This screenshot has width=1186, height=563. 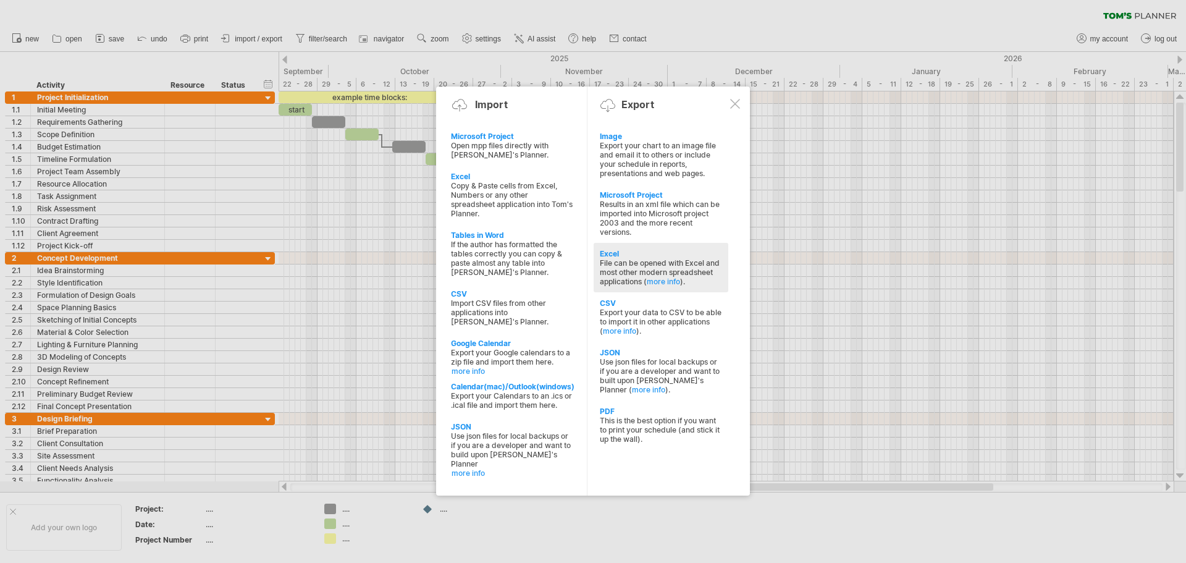 What do you see at coordinates (661, 195) in the screenshot?
I see `div: Microsoft Project` at bounding box center [661, 195].